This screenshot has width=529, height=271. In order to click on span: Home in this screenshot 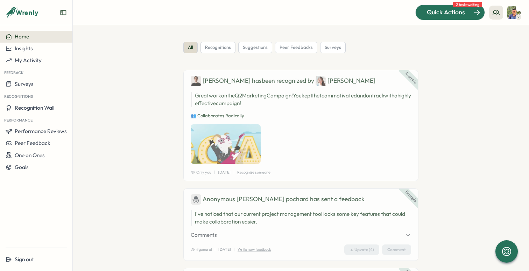, I will do `click(22, 36)`.